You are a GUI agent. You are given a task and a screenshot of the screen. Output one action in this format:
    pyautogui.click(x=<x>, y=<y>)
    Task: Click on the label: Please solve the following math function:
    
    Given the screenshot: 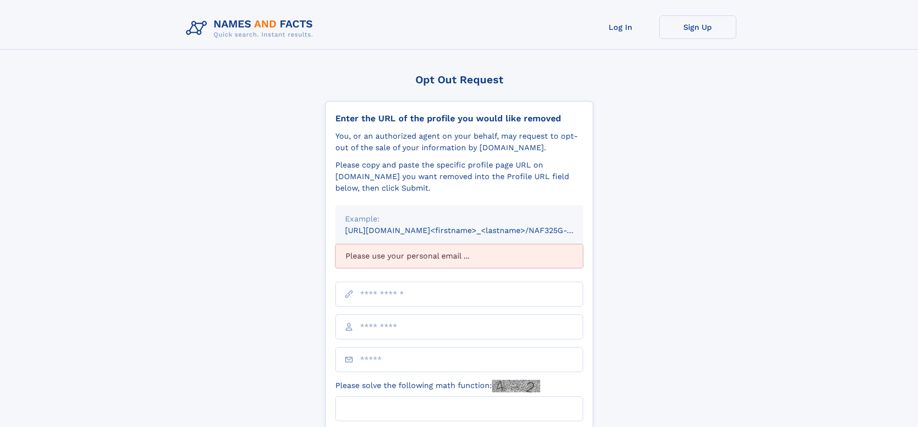 What is the action you would take?
    pyautogui.click(x=437, y=386)
    